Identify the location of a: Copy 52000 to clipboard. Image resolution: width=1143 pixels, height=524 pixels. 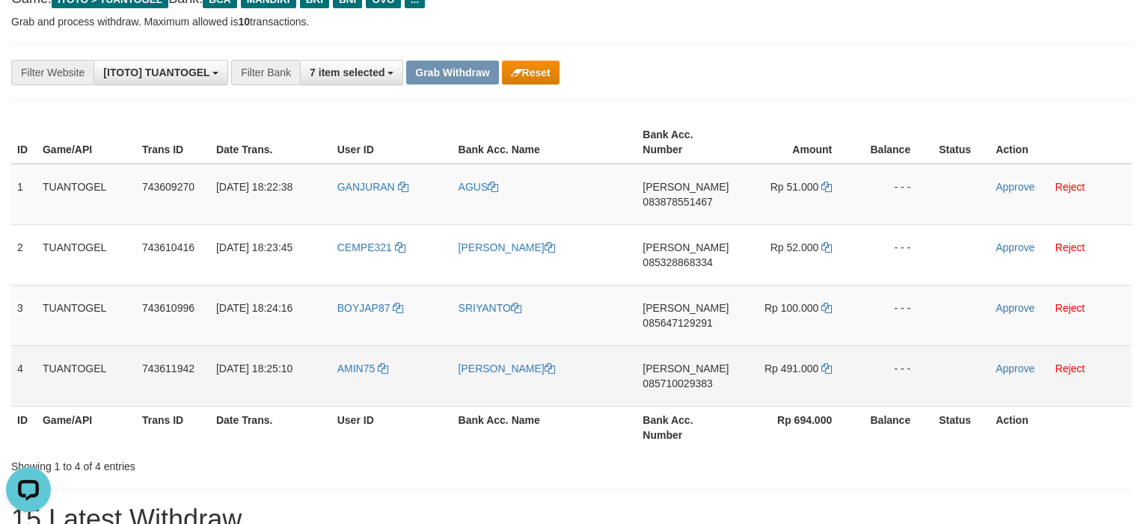
(827, 248).